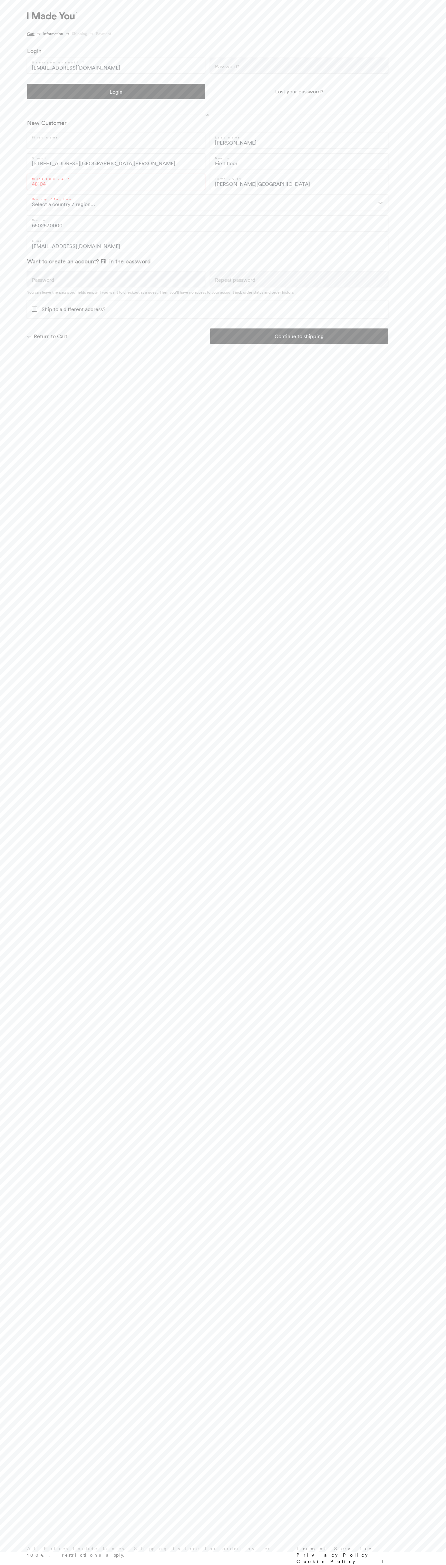 Image resolution: width=446 pixels, height=1565 pixels. I want to click on button: Continue to shipping, so click(299, 336).